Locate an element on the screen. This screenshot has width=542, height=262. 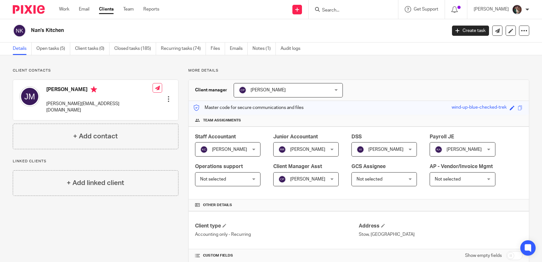
a: Notes (1) is located at coordinates (264, 48).